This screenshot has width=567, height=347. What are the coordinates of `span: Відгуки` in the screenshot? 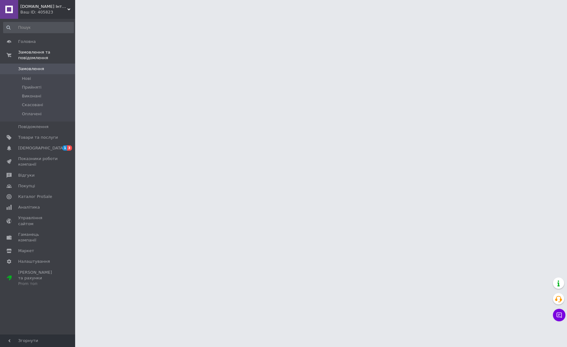 It's located at (26, 175).